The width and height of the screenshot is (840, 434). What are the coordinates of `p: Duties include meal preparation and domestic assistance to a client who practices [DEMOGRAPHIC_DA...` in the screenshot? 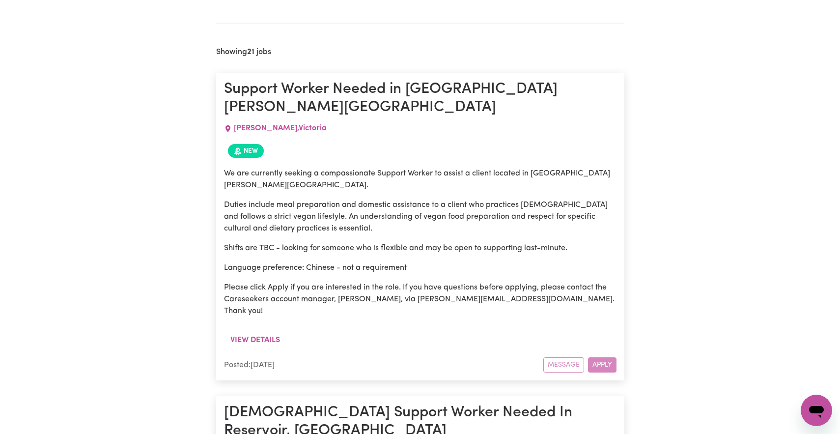 It's located at (420, 217).